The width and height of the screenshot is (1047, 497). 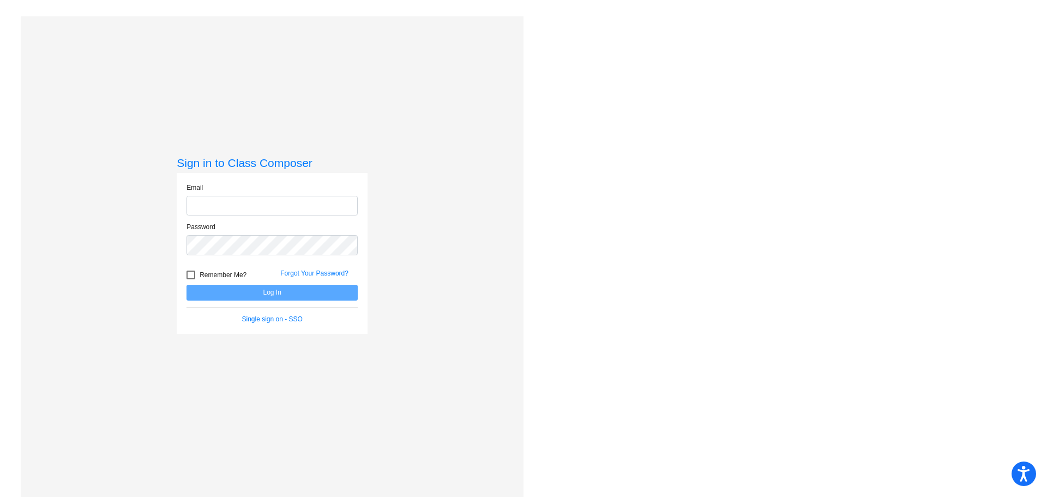 I want to click on span: Remember Me?, so click(x=223, y=275).